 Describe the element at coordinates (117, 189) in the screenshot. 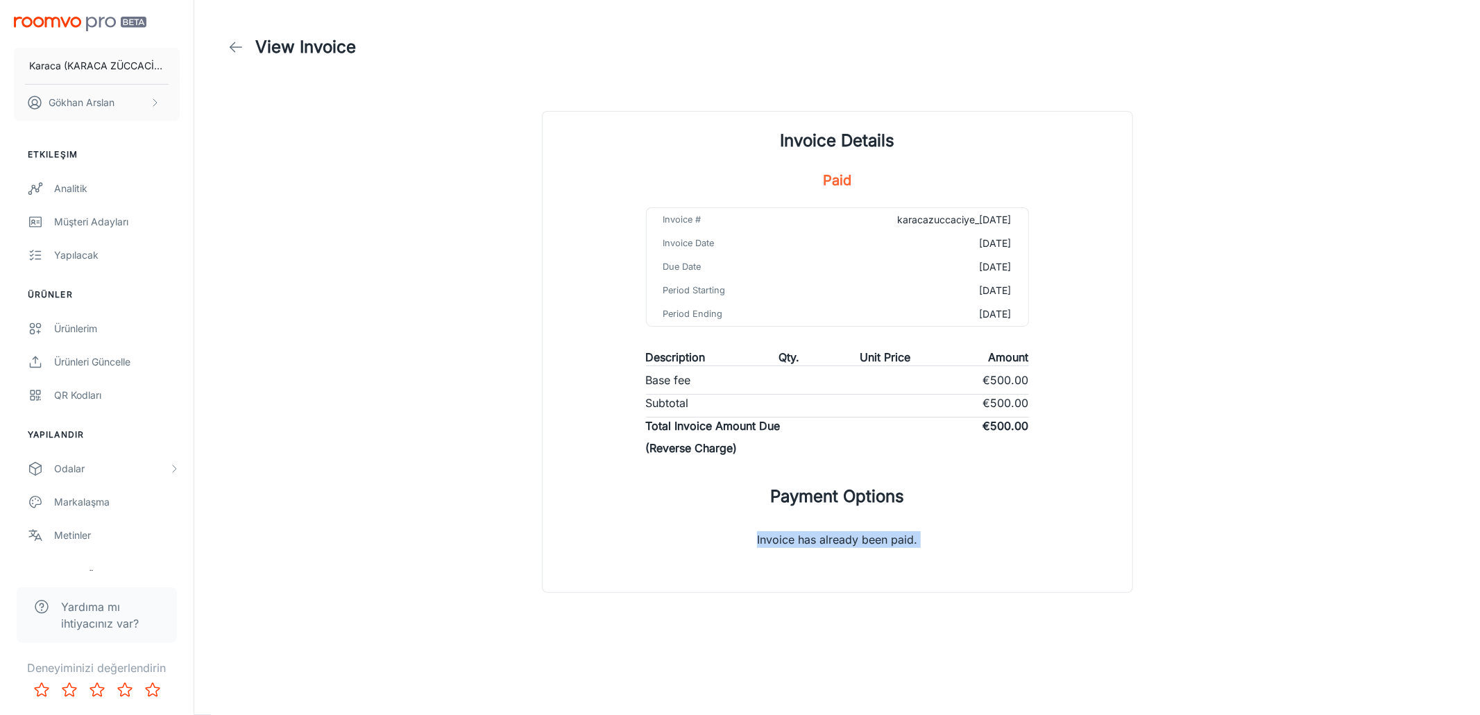

I see `div: Analitik` at that location.